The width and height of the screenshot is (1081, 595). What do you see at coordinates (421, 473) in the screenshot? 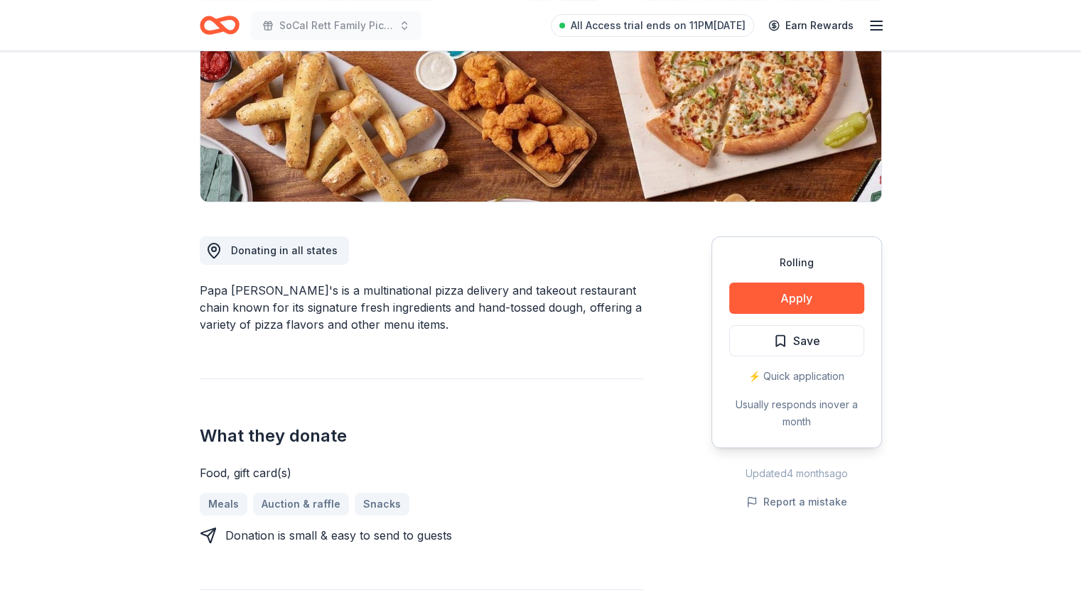
I see `div: Food, gift card(s)` at bounding box center [421, 473].